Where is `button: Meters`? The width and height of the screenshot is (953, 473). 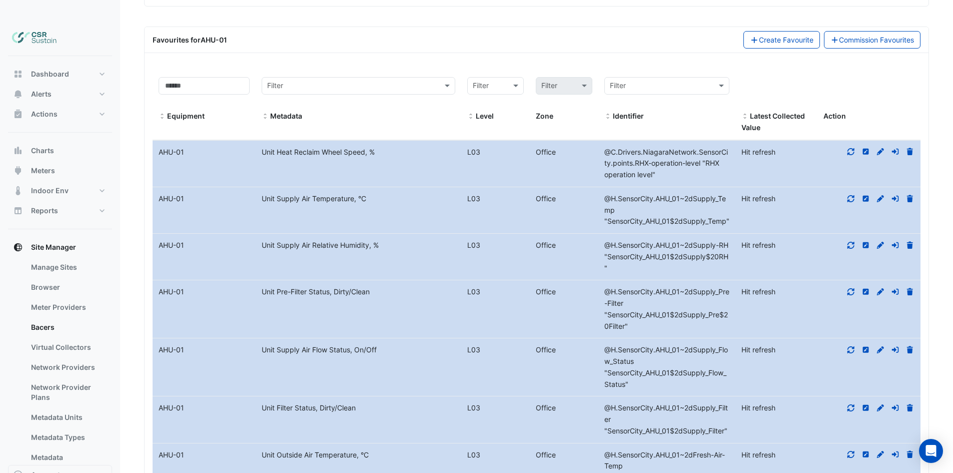 button: Meters is located at coordinates (60, 171).